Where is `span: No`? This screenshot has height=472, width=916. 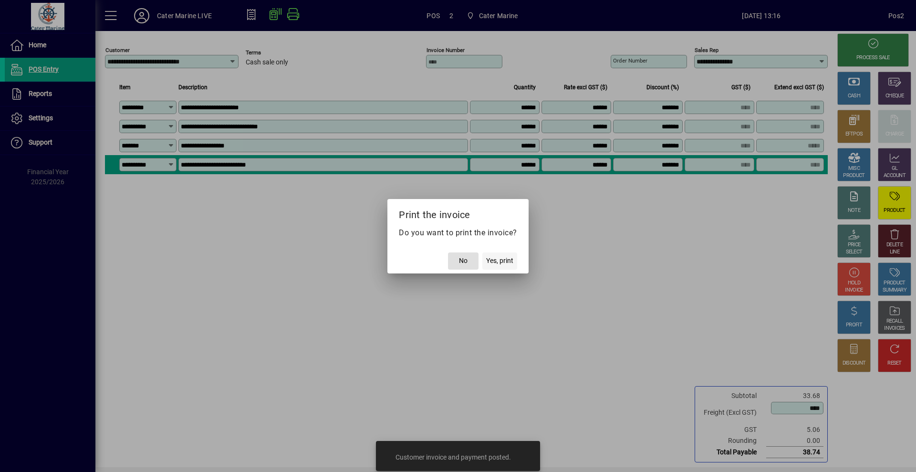 span: No is located at coordinates (463, 260).